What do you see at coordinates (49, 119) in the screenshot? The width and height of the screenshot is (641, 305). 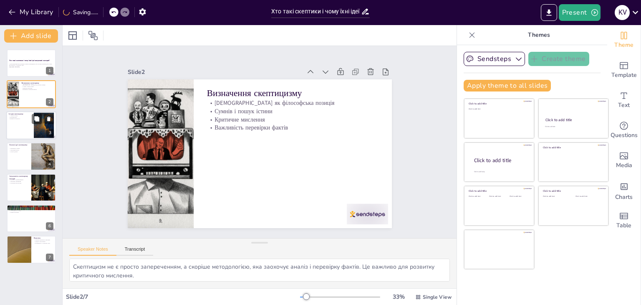 I see `button: Delete Slide` at bounding box center [49, 119].